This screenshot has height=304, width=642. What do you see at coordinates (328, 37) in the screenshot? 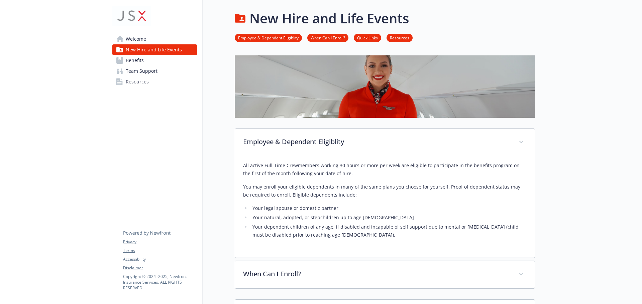
I see `a: When Can I Enroll?` at bounding box center [328, 37].